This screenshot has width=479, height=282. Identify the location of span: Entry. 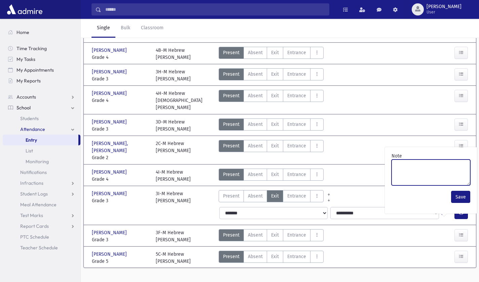
(31, 140).